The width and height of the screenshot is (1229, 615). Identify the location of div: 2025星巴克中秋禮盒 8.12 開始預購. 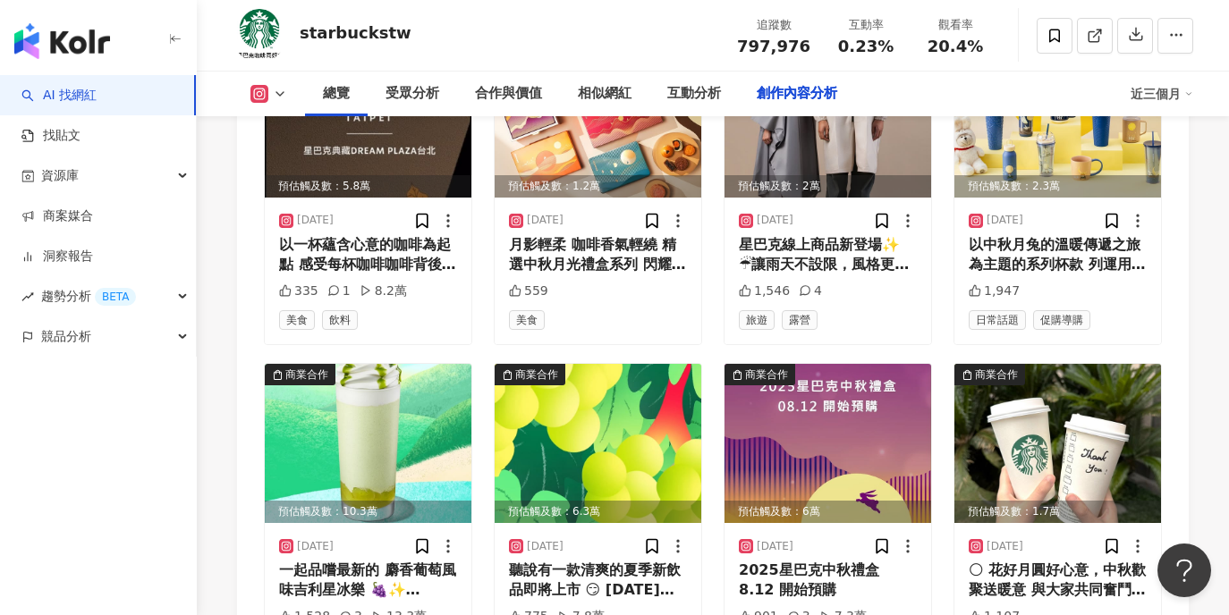
(827, 580).